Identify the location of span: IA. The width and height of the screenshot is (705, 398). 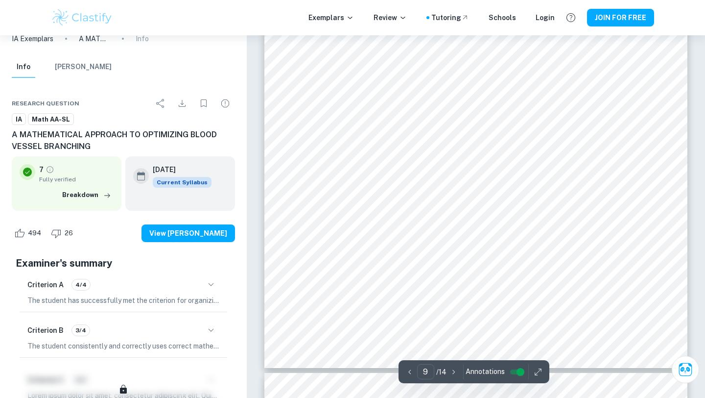
(19, 119).